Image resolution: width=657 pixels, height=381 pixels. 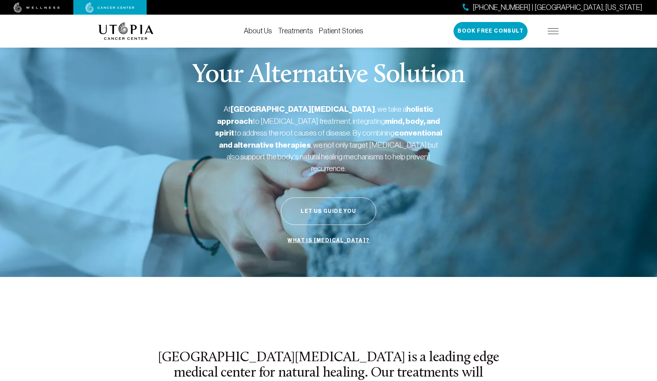 What do you see at coordinates (328, 211) in the screenshot?
I see `button: Let Us Guide You` at bounding box center [328, 211].